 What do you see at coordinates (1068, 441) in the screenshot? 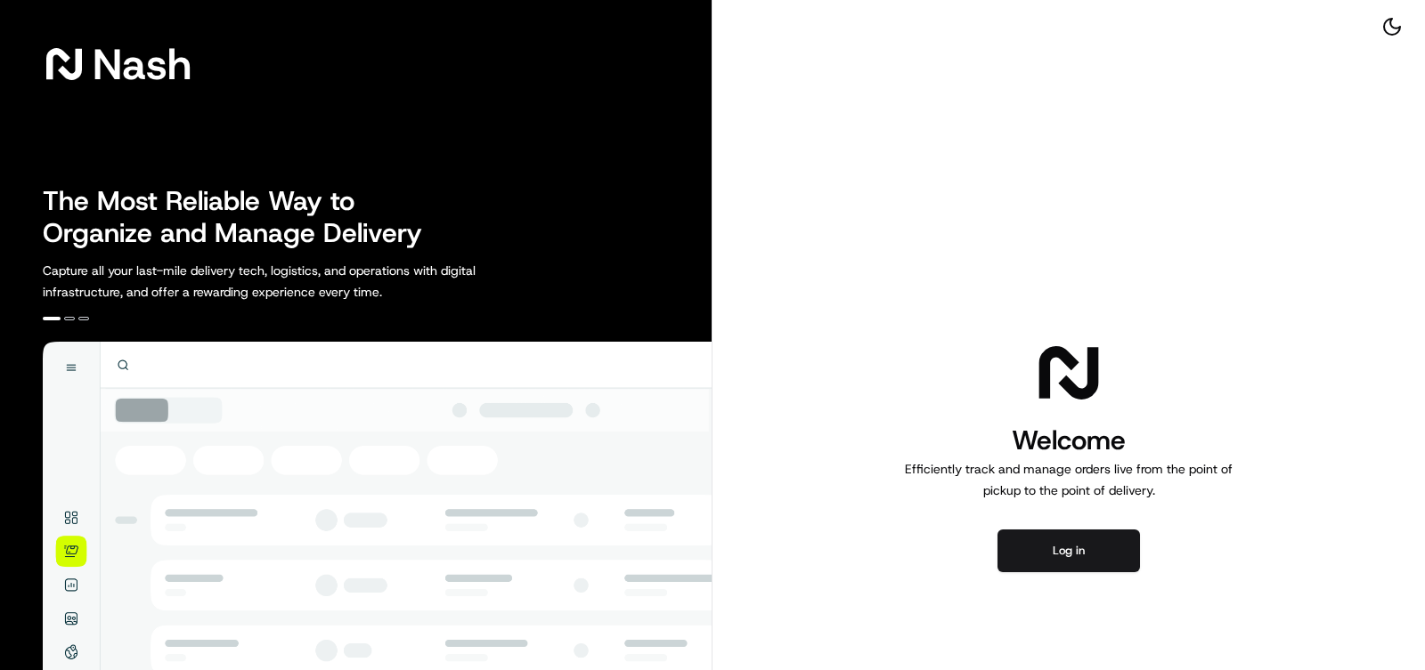
I see `h1: Welcome` at bounding box center [1068, 441].